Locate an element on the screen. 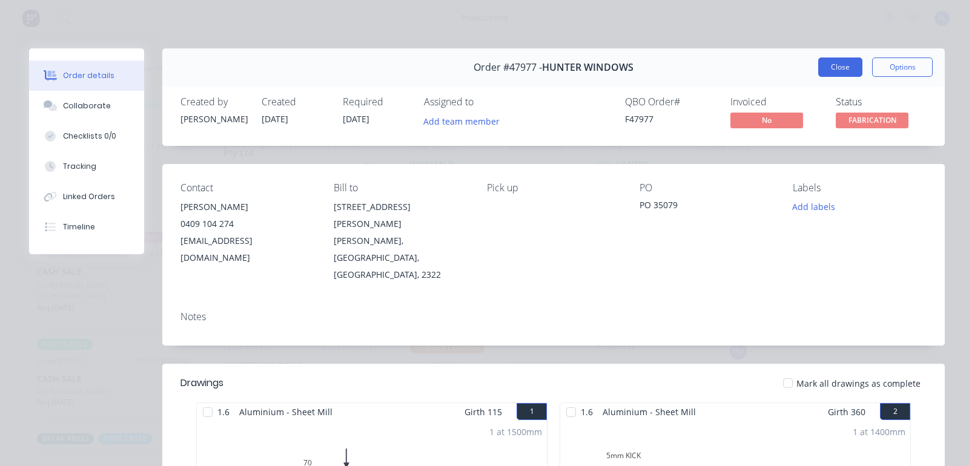 The image size is (969, 466). div: Status is located at coordinates (881, 102).